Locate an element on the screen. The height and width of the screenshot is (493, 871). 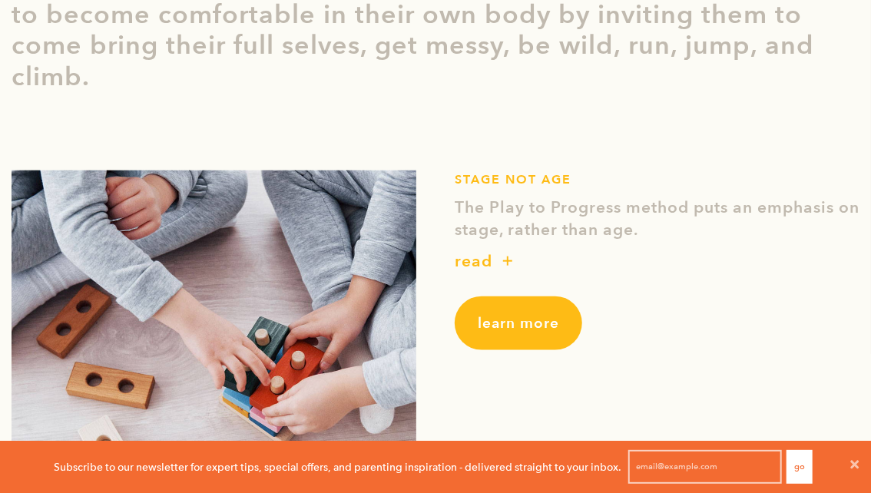
input: email@example.com is located at coordinates (705, 467).